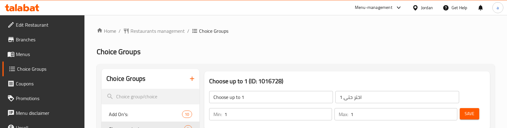 The width and height of the screenshot is (507, 128). I want to click on div: Add On's:10, so click(150, 114).